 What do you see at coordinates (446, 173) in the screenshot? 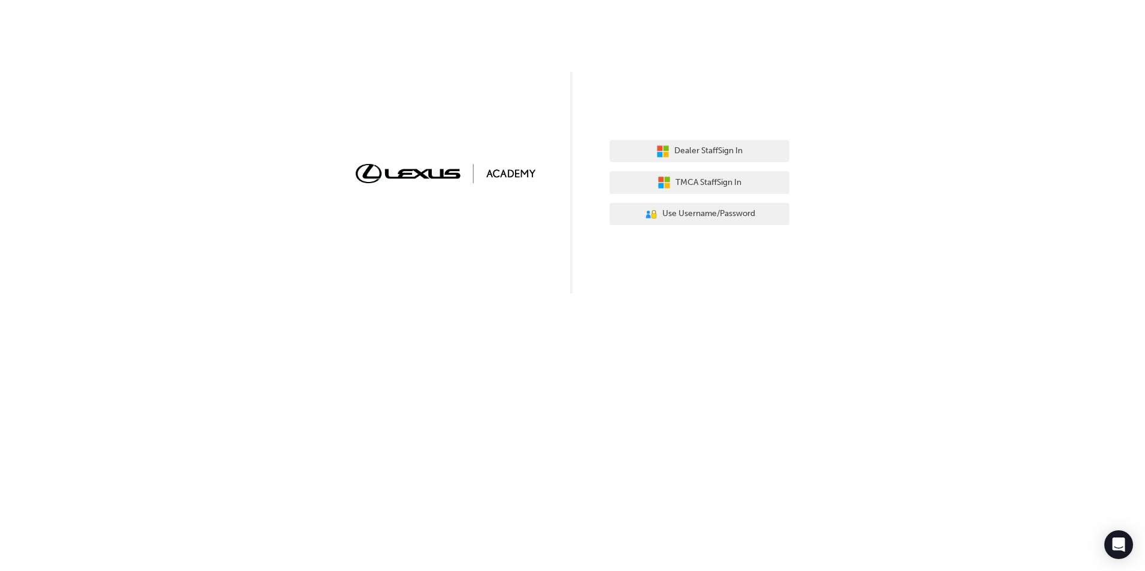
I see `img: Trak` at bounding box center [446, 173].